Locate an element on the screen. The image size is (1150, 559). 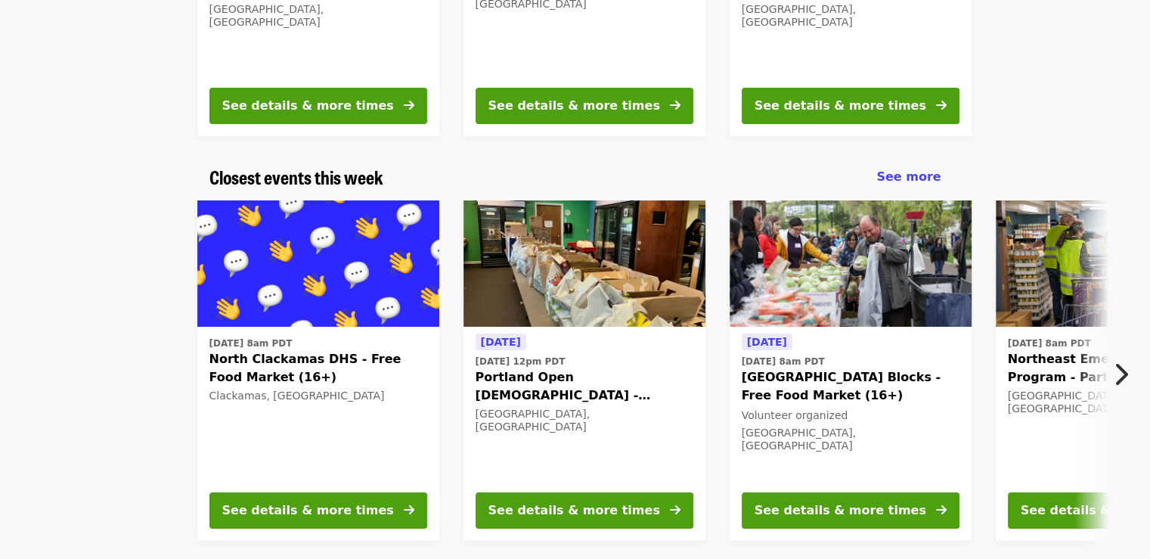
a: See more is located at coordinates (908, 177).